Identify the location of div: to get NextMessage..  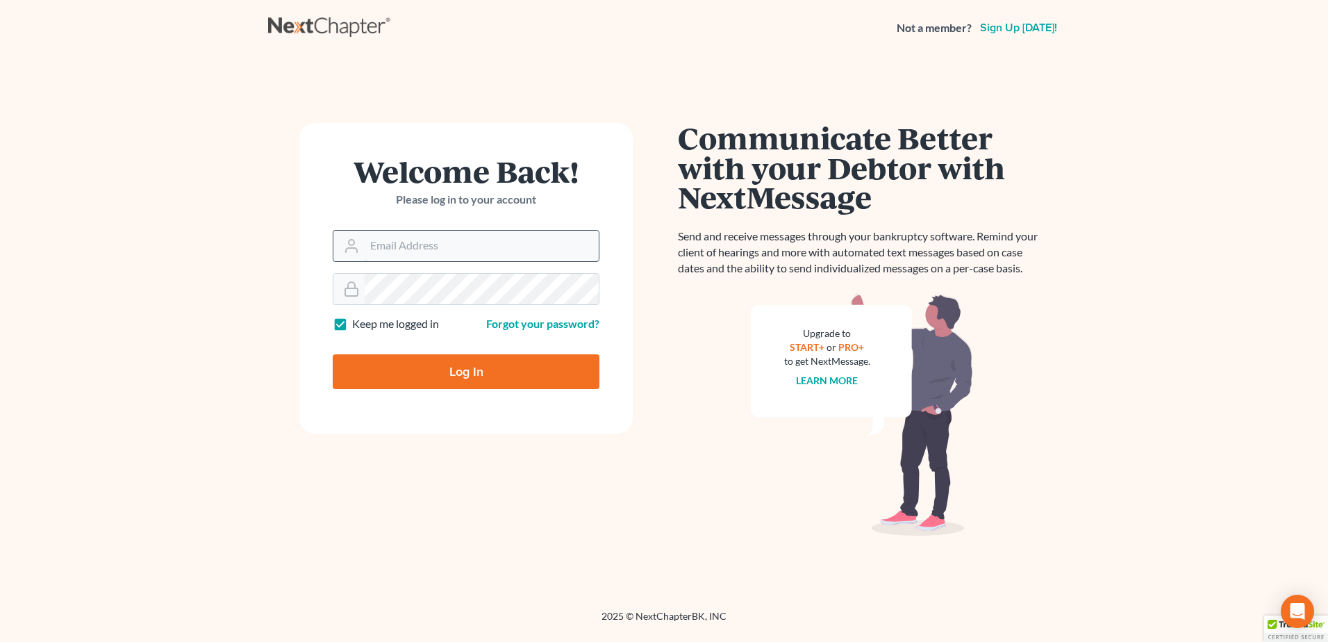
(827, 361).